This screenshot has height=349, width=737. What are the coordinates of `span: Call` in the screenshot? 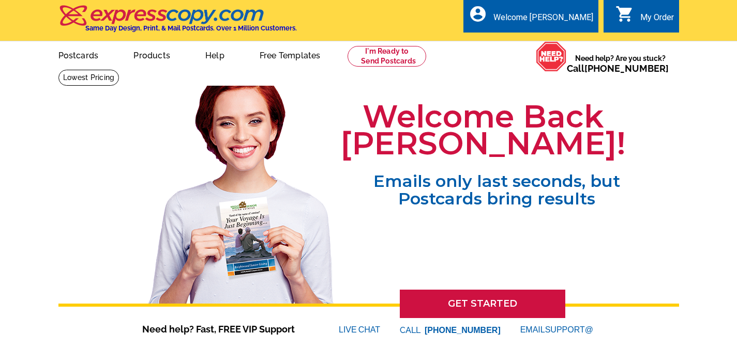 It's located at (617, 68).